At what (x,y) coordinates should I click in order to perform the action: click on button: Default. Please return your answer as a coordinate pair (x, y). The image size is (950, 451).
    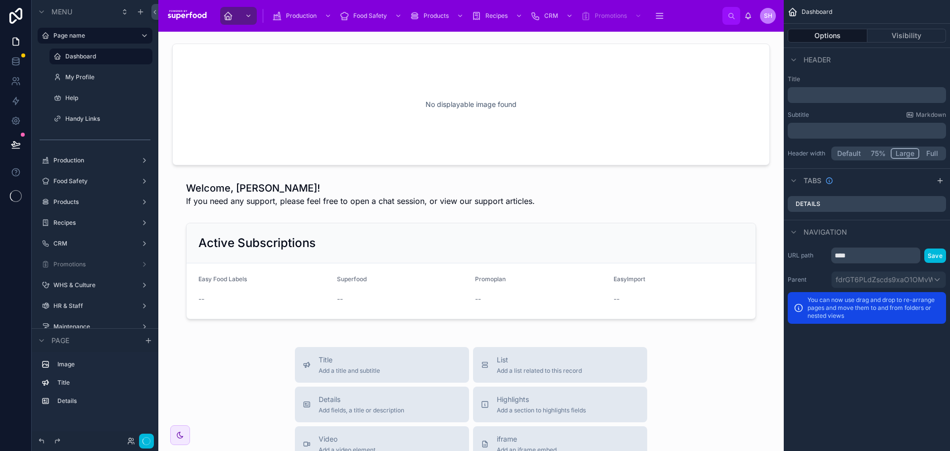
    Looking at the image, I should click on (849, 153).